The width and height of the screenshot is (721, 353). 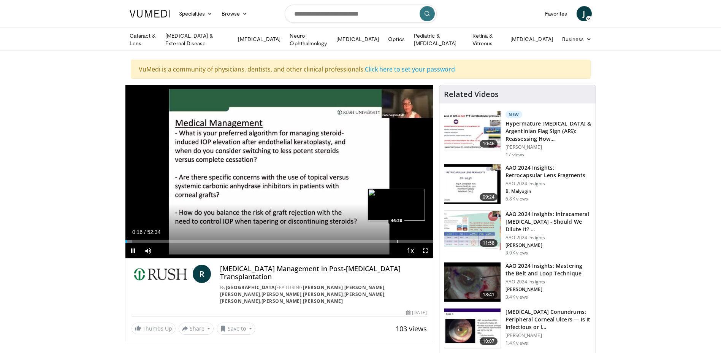 What do you see at coordinates (516, 253) in the screenshot?
I see `p: 3.9K views` at bounding box center [516, 253].